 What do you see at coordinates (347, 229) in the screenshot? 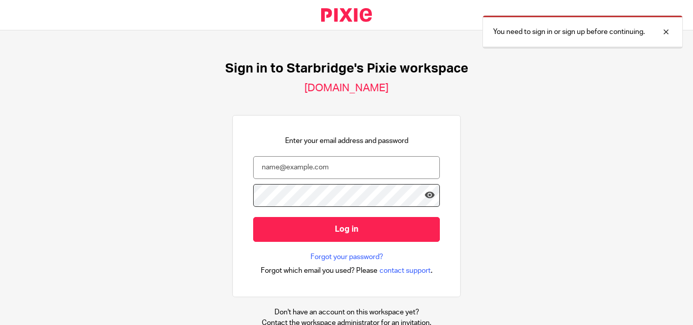
I see `input: Log in` at bounding box center [347, 229].